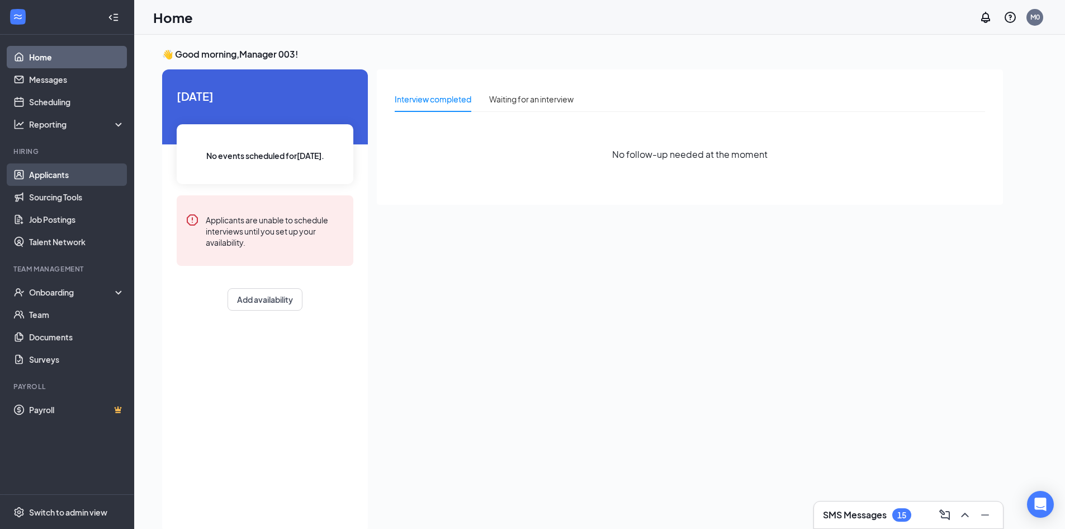  I want to click on div: M0, so click(1035, 17).